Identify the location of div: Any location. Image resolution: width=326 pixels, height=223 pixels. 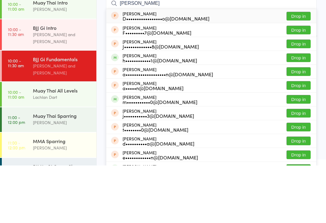
(58, 46).